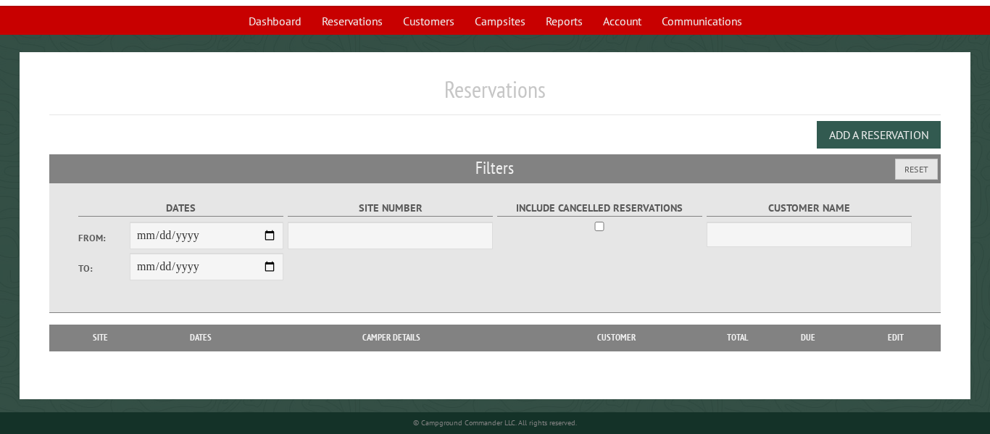 This screenshot has width=990, height=434. I want to click on a: Campsites, so click(500, 21).